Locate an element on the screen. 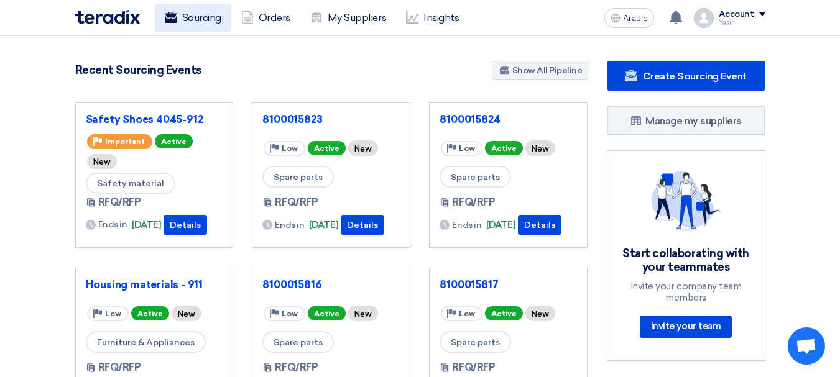 Image resolution: width=840 pixels, height=377 pixels. a: Show All Pipeline is located at coordinates (540, 70).